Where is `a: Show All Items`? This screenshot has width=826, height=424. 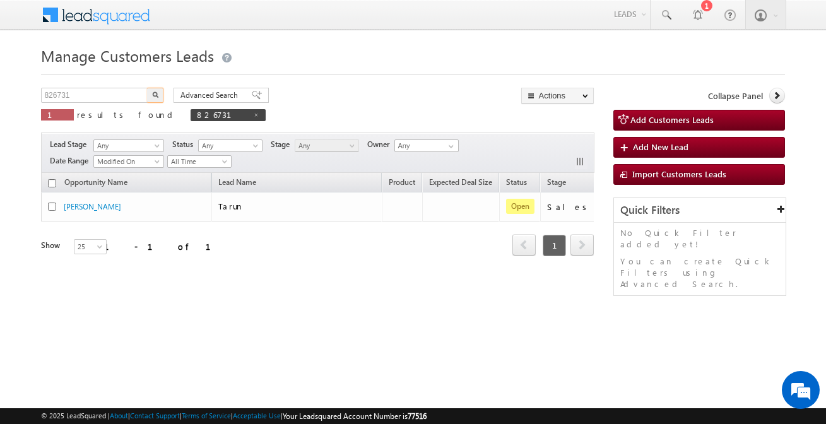 a: Show All Items is located at coordinates (449, 146).